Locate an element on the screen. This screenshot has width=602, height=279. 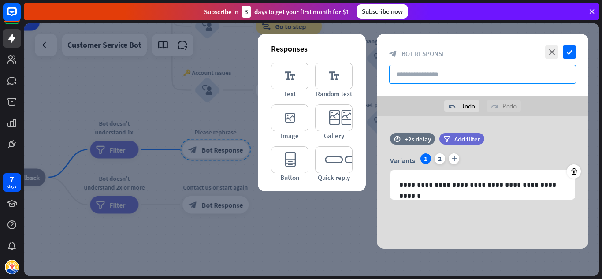
i: close is located at coordinates (552, 52).